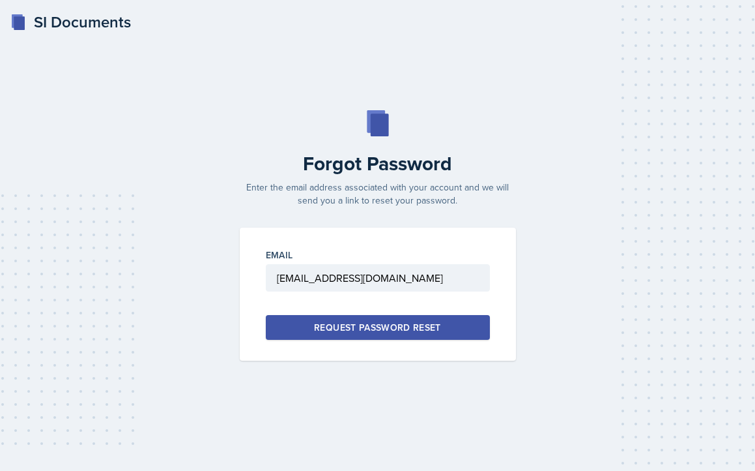 The height and width of the screenshot is (471, 755). I want to click on input: Email, so click(378, 278).